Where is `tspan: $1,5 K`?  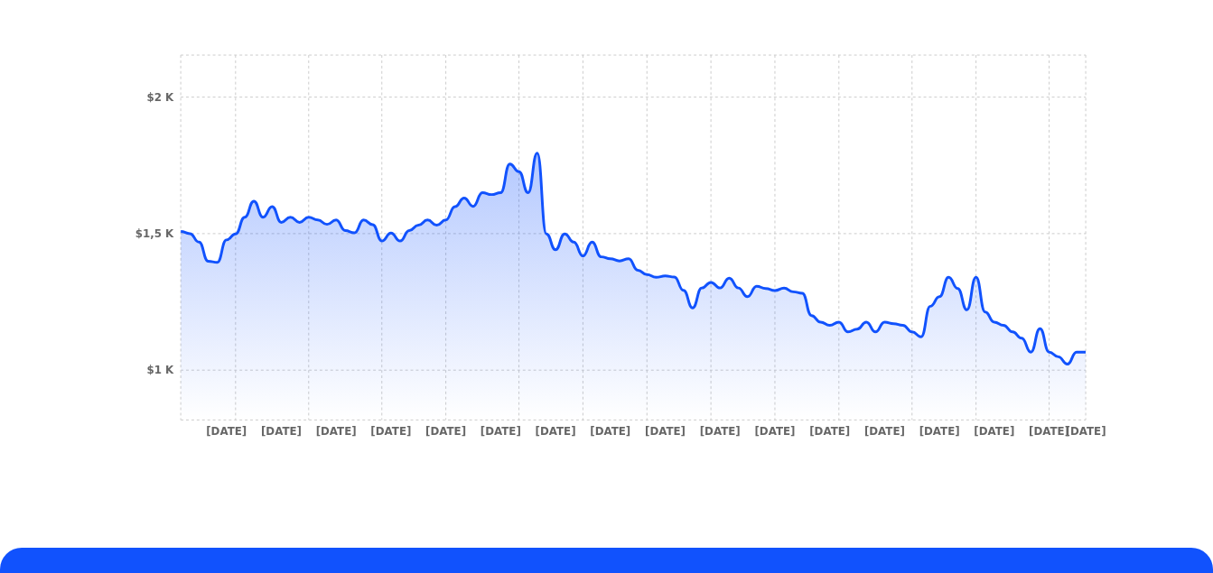 tspan: $1,5 K is located at coordinates (154, 234).